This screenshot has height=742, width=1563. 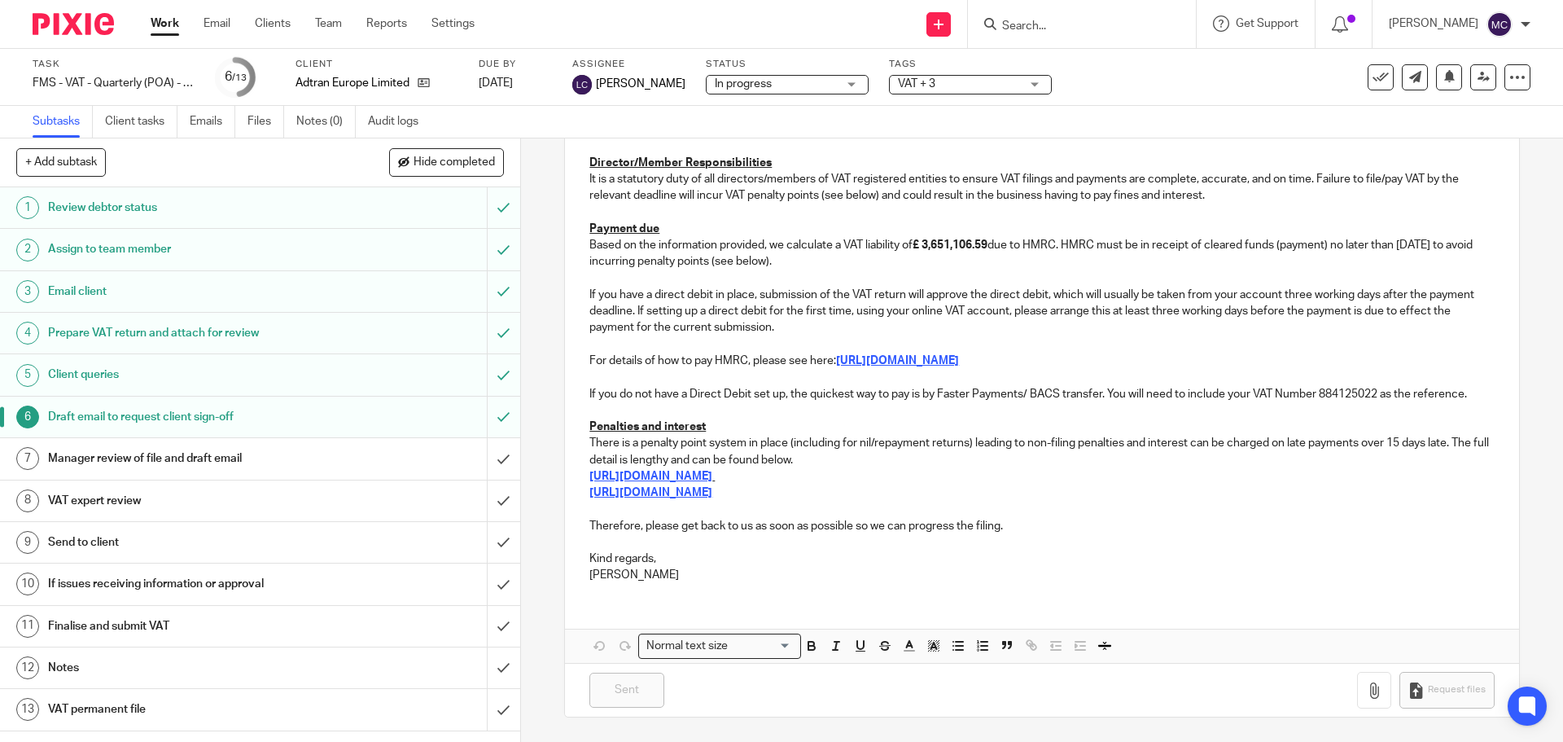 What do you see at coordinates (954, 245) in the screenshot?
I see `strong: 3,651,106.59` at bounding box center [954, 245].